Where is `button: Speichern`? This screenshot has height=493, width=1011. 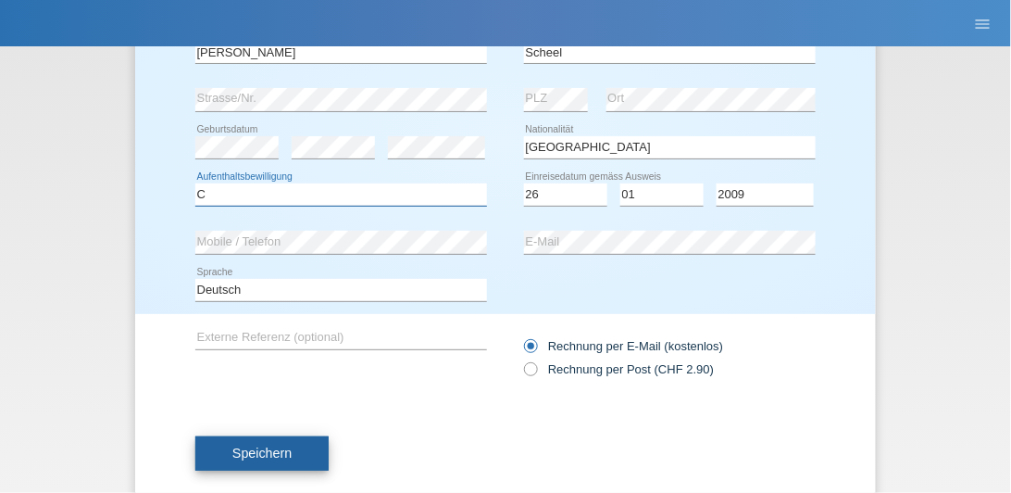 button: Speichern is located at coordinates (262, 454).